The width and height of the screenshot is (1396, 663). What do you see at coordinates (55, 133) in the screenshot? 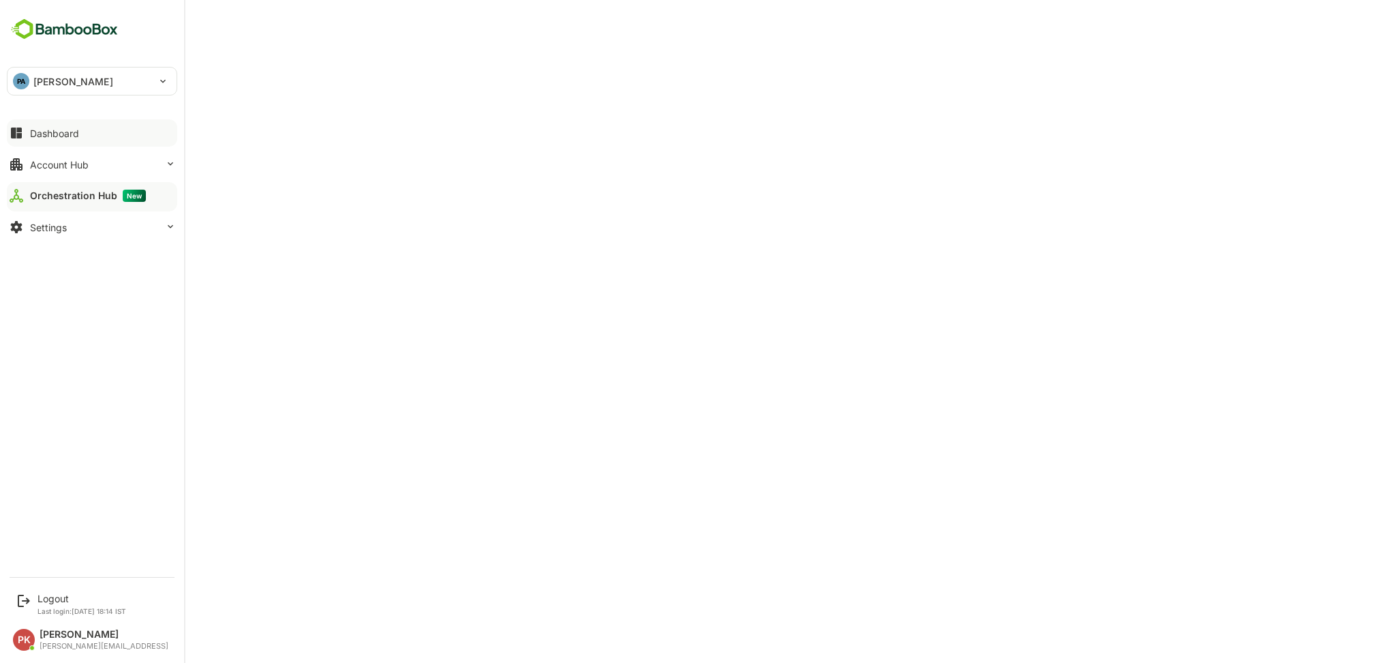
I see `div: Dashboard` at bounding box center [55, 133].